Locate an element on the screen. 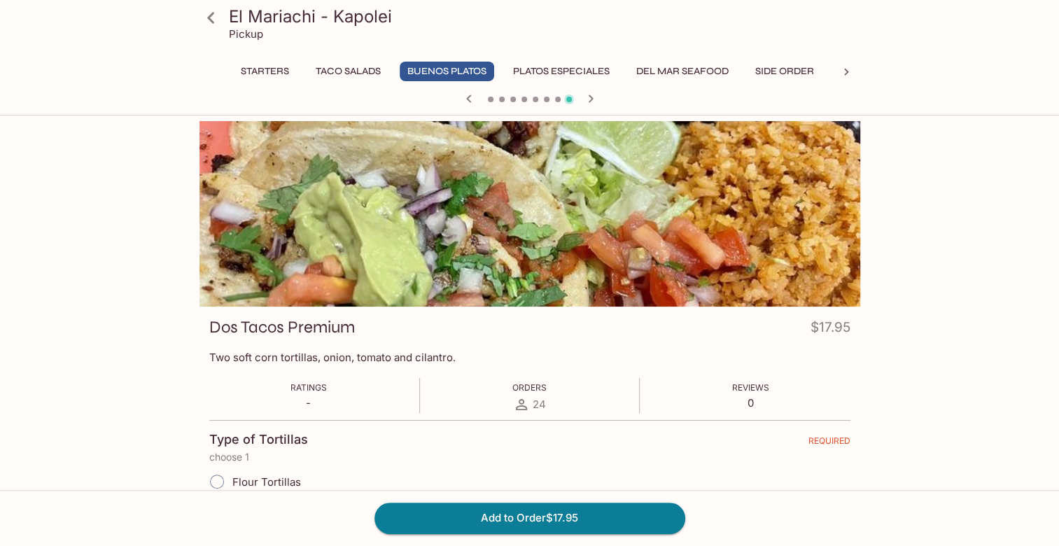 This screenshot has height=546, width=1059. h4: $17.95 is located at coordinates (830, 330).